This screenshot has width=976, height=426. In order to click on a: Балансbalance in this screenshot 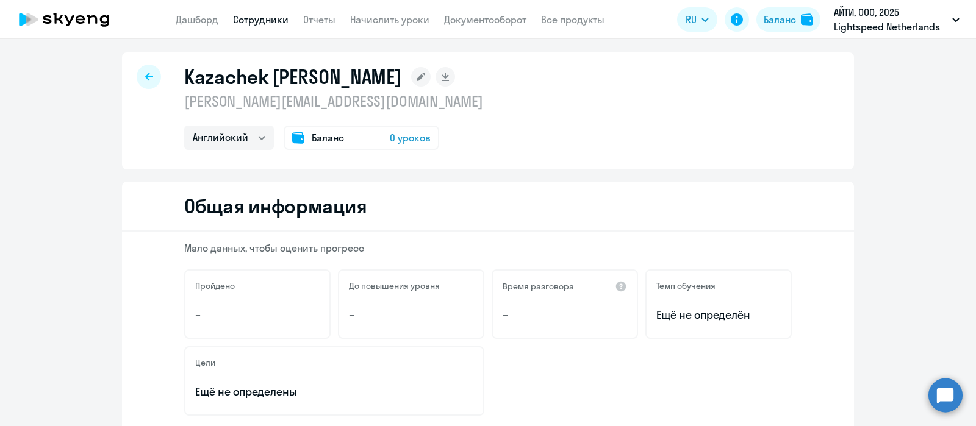, I will do `click(788, 20)`.